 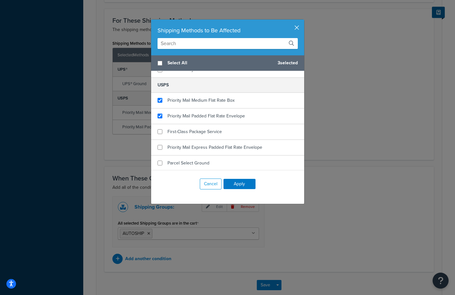 What do you see at coordinates (201, 100) in the screenshot?
I see `span: Priority Mail Medium Flat Rate Box` at bounding box center [201, 100].